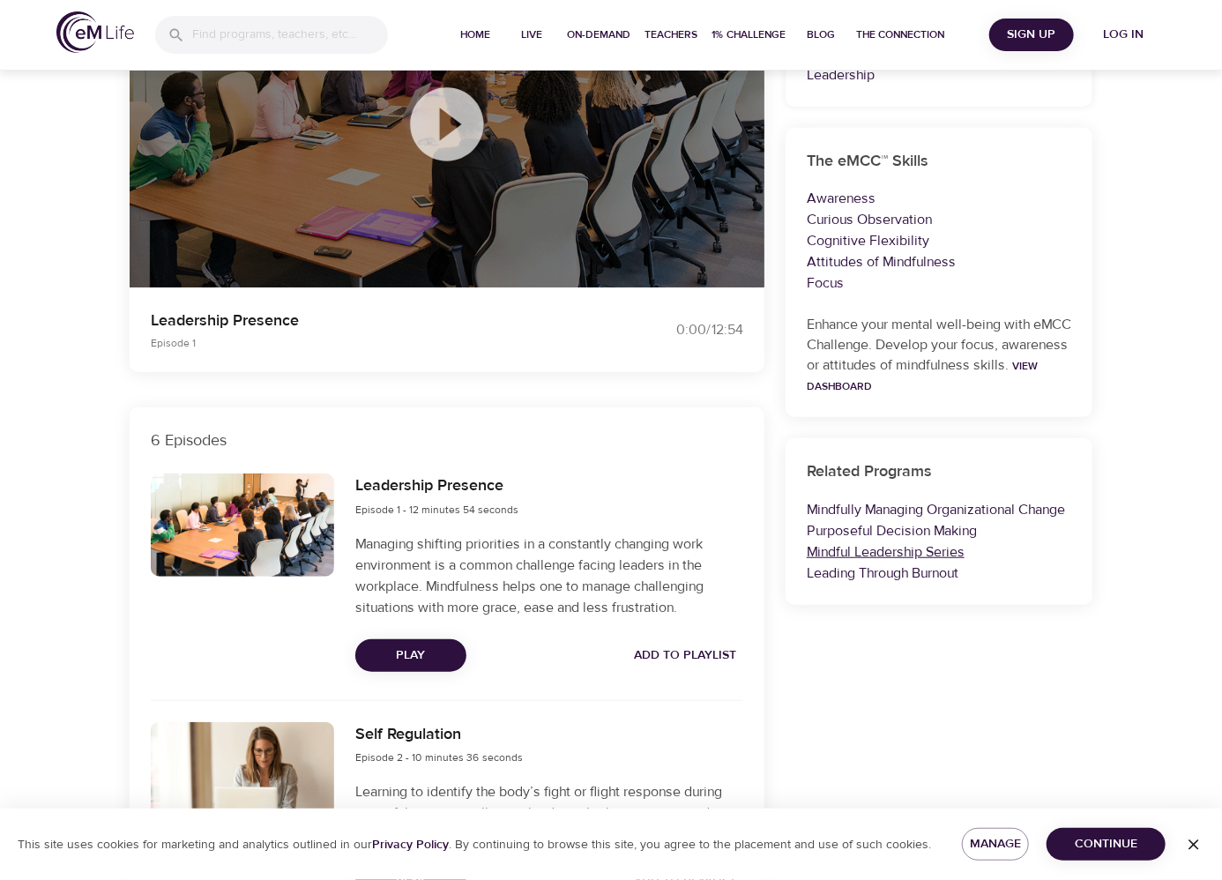 This screenshot has height=880, width=1222. Describe the element at coordinates (1124, 34) in the screenshot. I see `button: Log in` at that location.